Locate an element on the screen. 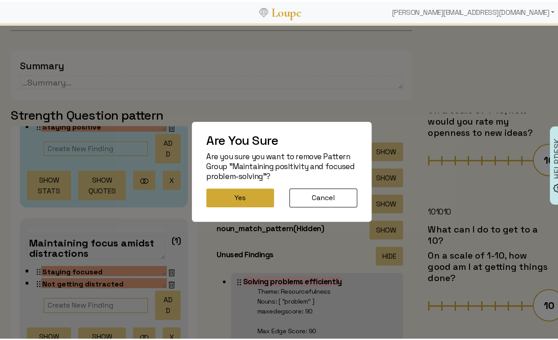 Image resolution: width=558 pixels, height=340 pixels. h2: Are You Sure is located at coordinates (282, 138).